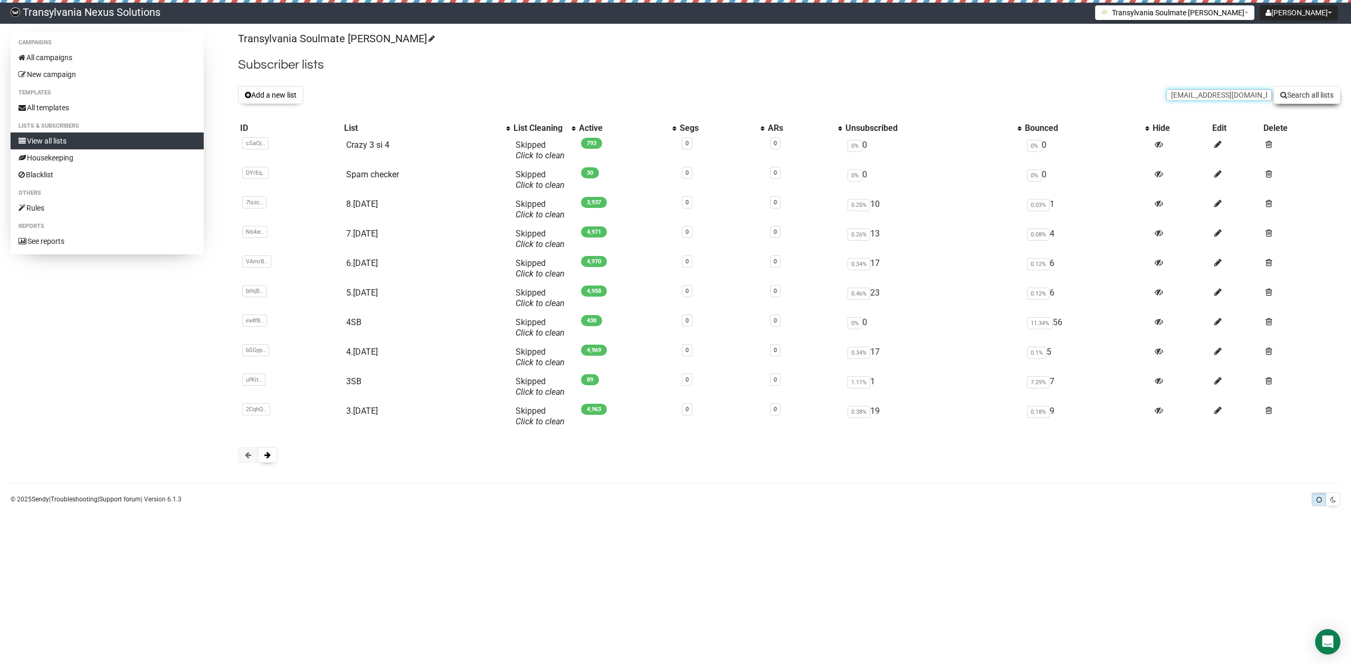 The width and height of the screenshot is (1351, 665). I want to click on td: 19, so click(933, 416).